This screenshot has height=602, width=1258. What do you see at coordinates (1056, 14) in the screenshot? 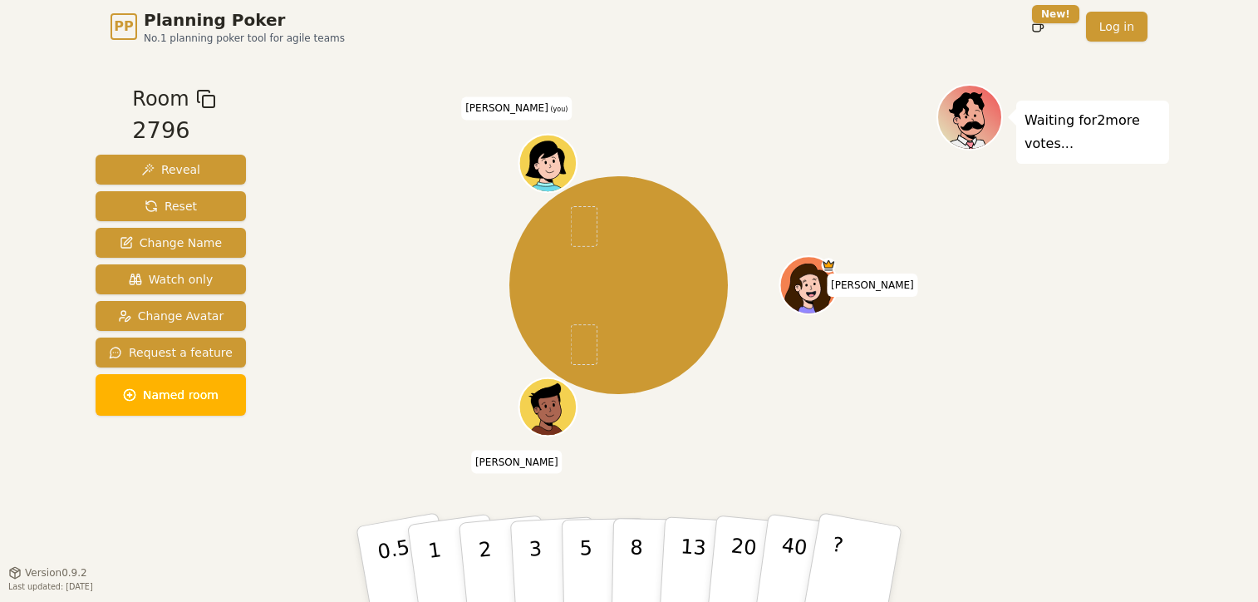
I see `div: New!` at bounding box center [1056, 14].